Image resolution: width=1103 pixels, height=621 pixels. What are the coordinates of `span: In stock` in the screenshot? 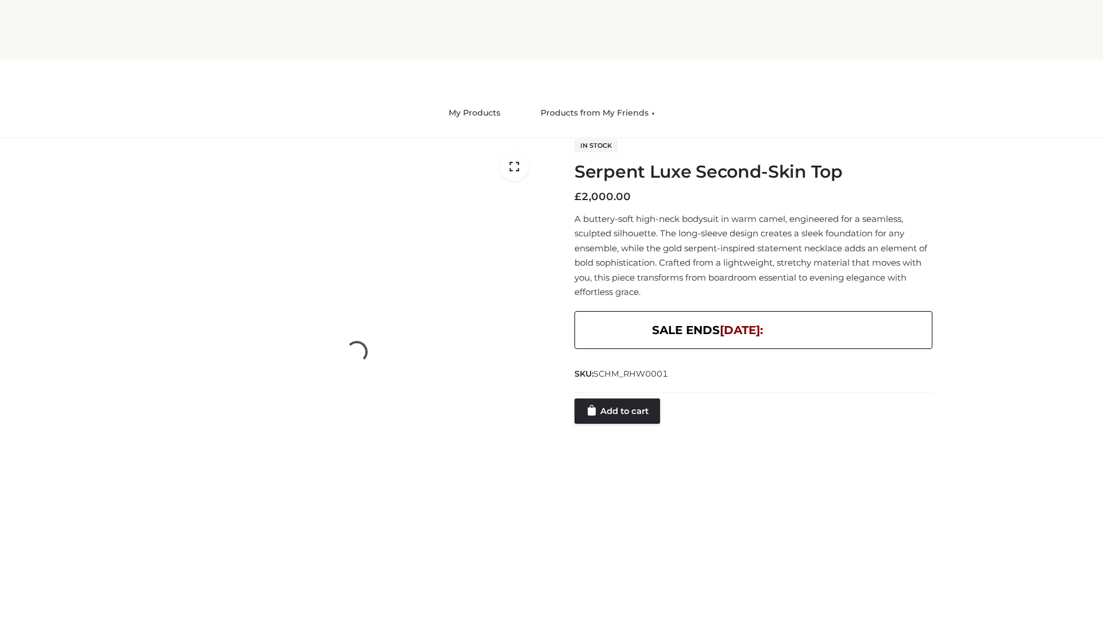 It's located at (596, 145).